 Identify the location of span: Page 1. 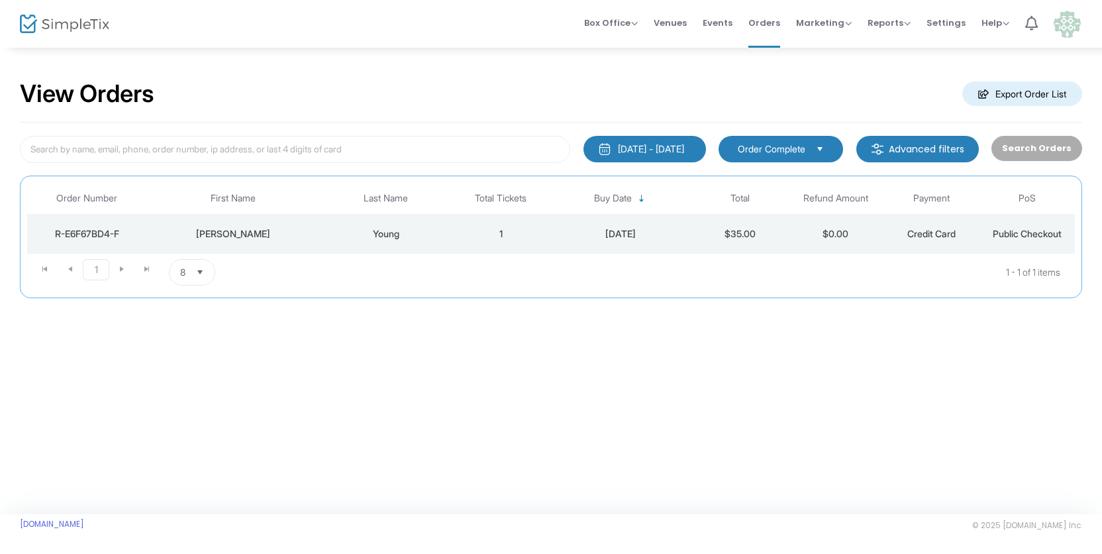
(96, 270).